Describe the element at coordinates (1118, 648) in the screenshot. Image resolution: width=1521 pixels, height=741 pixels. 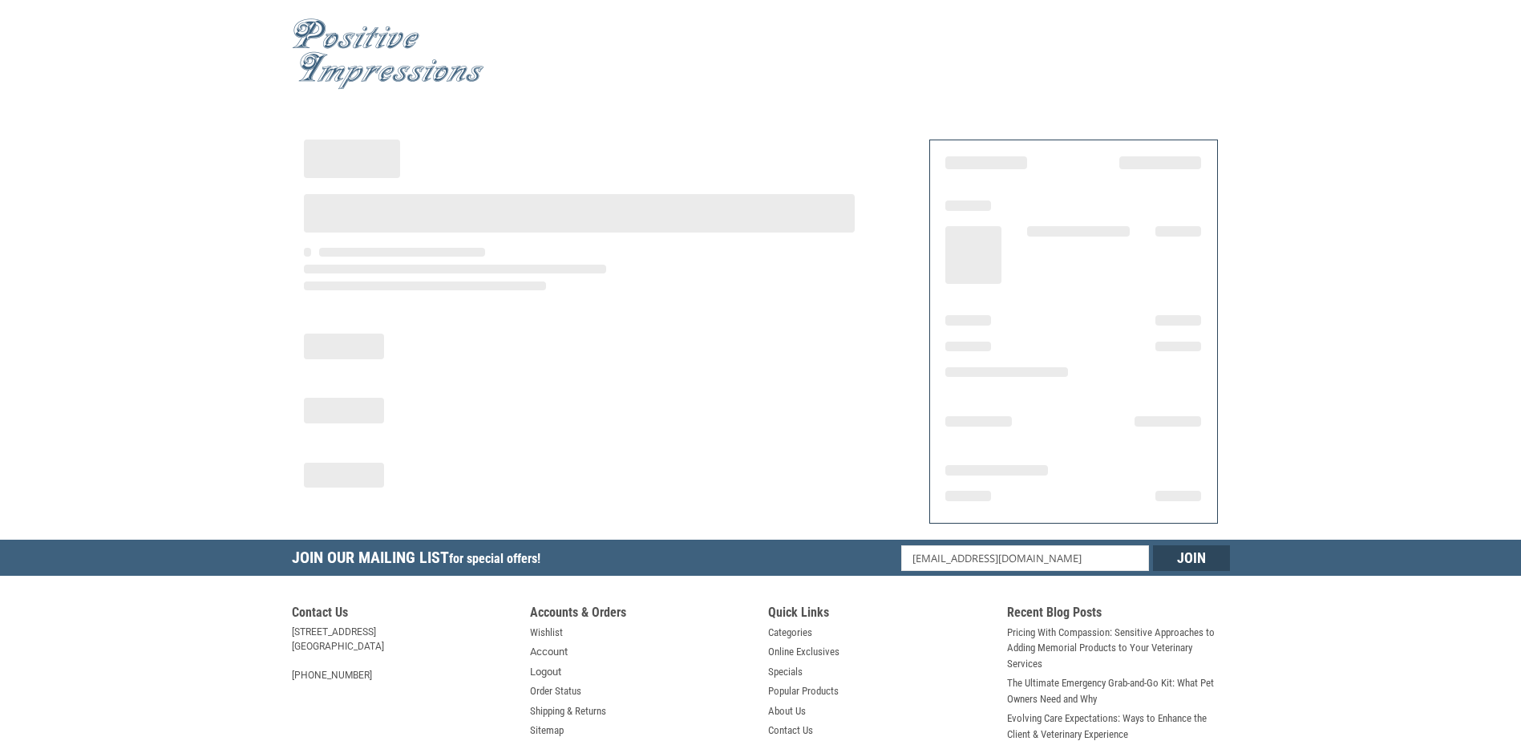
I see `a: Pricing With Compassion: Sensitive Approaches to Adding Memorial Products to Your Veterinary Serv...` at that location.